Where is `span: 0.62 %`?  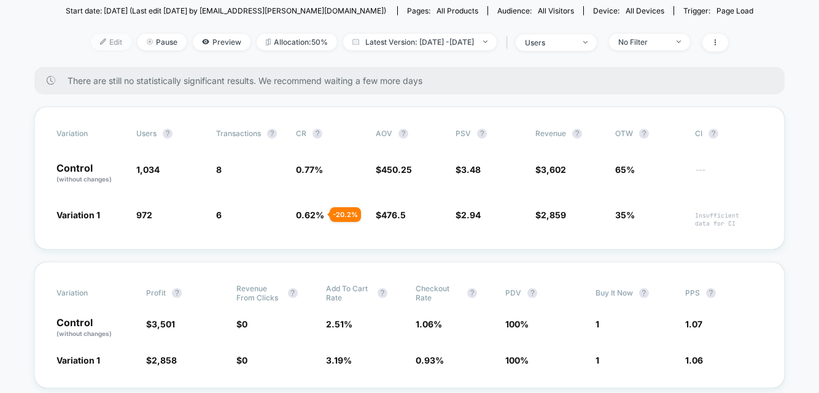
span: 0.62 % is located at coordinates (310, 215).